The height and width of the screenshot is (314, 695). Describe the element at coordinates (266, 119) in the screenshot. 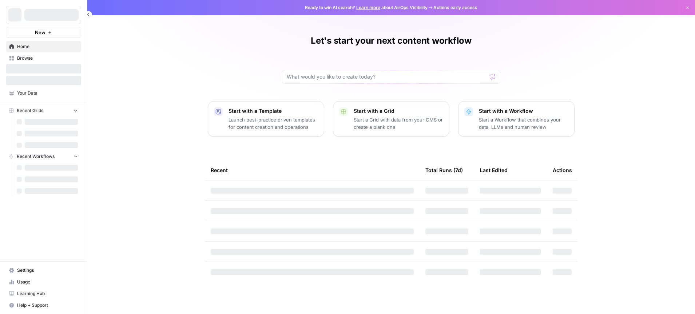

I see `button: Start with a TemplateLaunch best-practice driven templates for content creation and operations` at that location.